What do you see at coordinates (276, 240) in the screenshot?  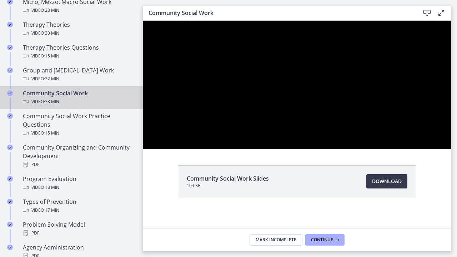 I see `button: Mark Incomplete` at bounding box center [276, 240].